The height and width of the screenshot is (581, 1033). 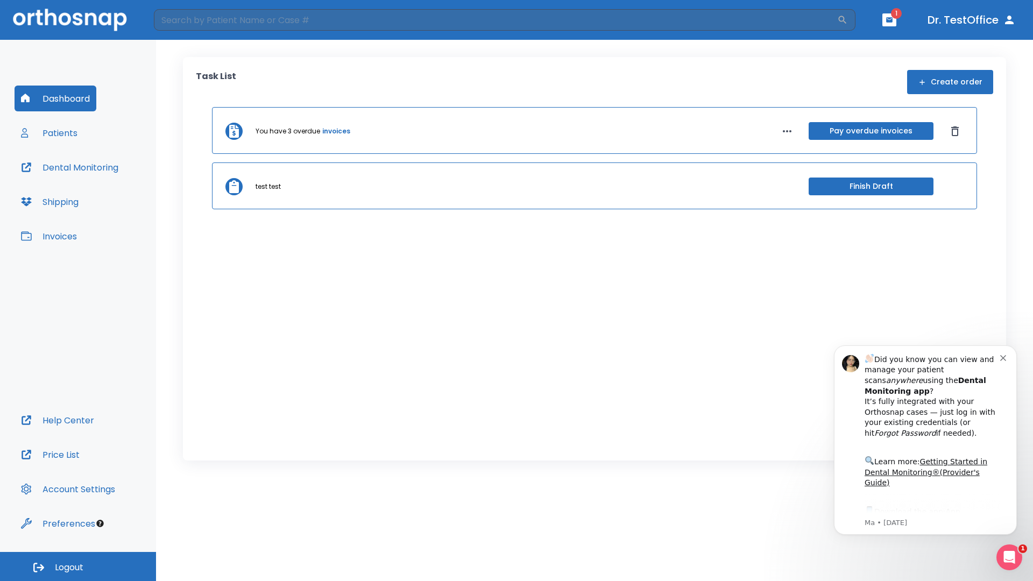 I want to click on button: Price List, so click(x=50, y=454).